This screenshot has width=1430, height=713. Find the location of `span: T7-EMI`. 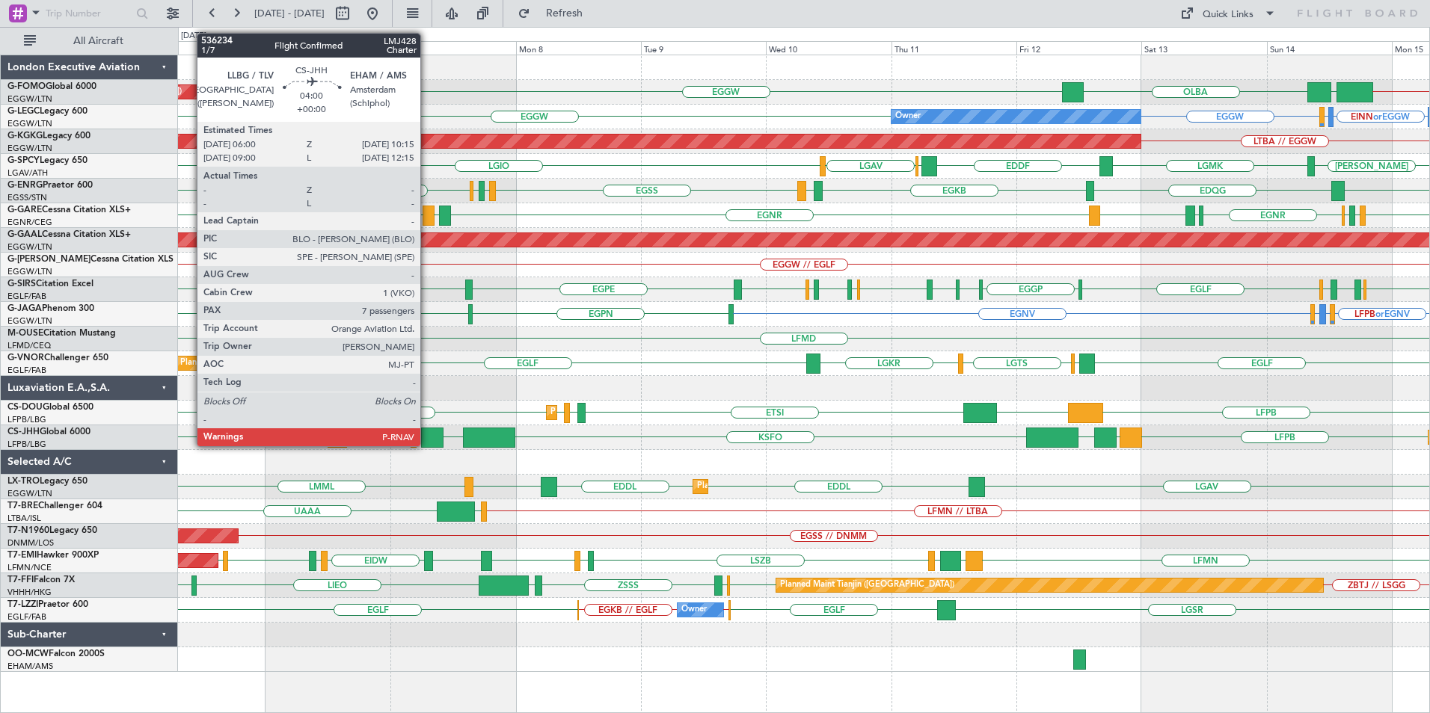

span: T7-EMI is located at coordinates (22, 556).